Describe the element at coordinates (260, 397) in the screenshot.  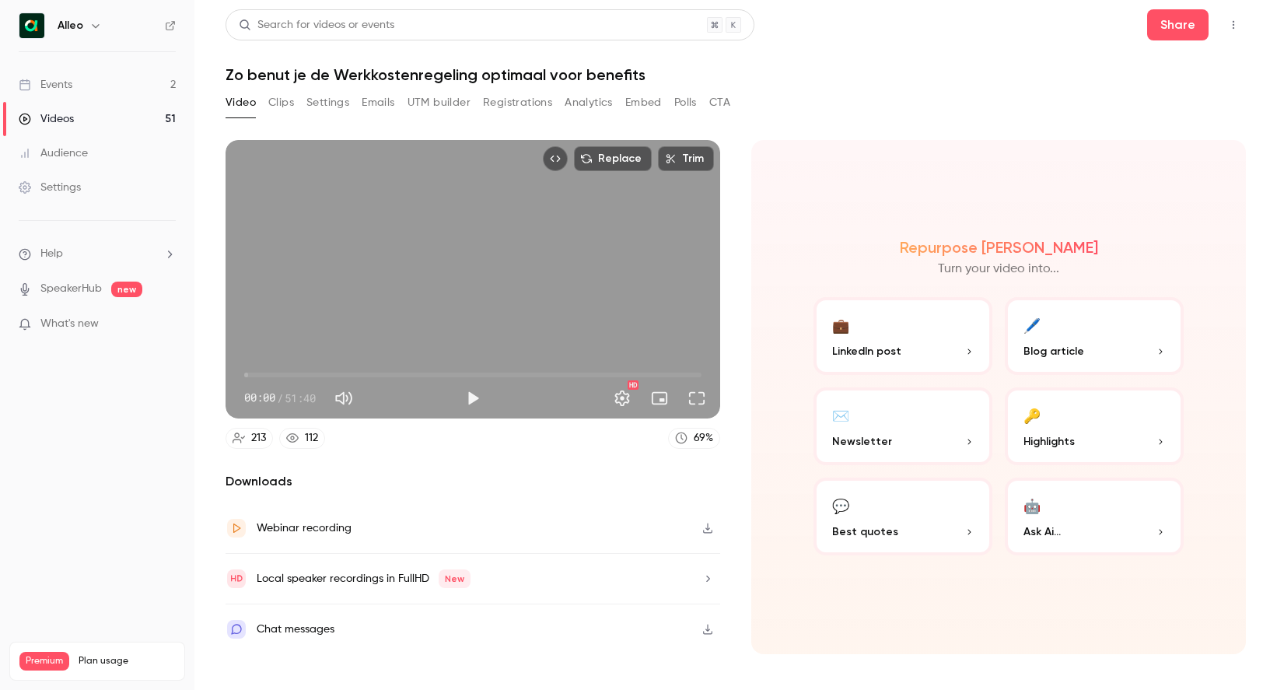
I see `span: 00:00` at that location.